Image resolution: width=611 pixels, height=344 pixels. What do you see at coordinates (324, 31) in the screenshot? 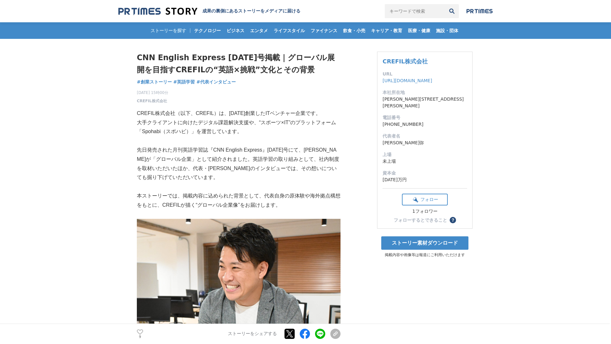
I see `a: ファイナンス` at bounding box center [324, 31].